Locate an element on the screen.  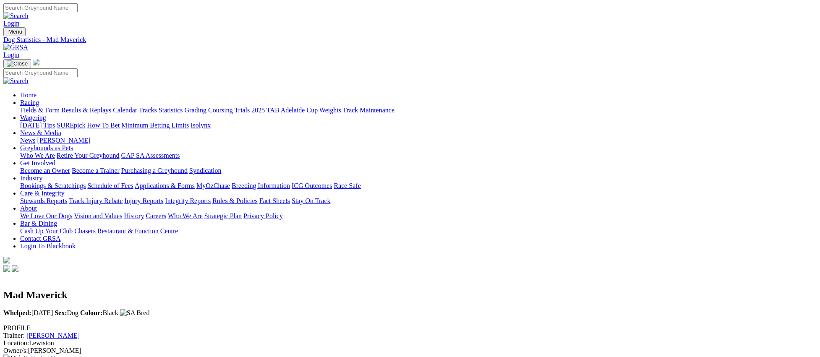
span: Trainer: is located at coordinates (14, 335).